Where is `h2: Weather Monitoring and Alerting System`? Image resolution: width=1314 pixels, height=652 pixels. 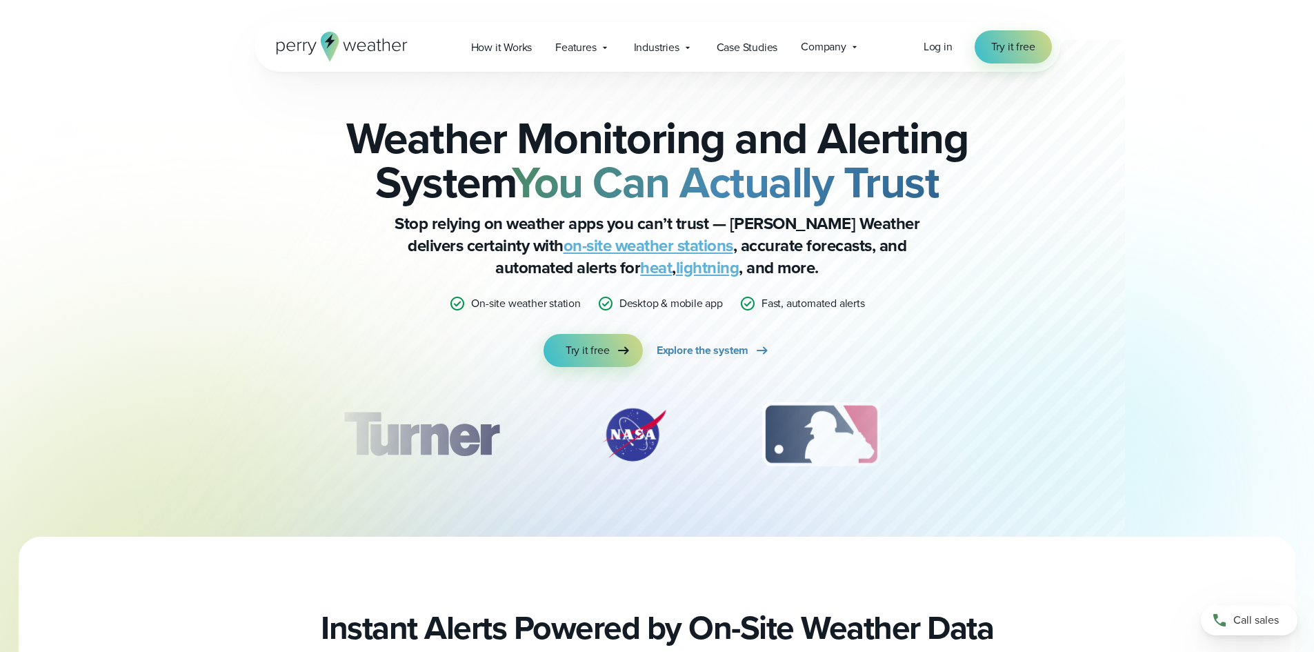
h2: Weather Monitoring and Alerting System is located at coordinates (657, 160).